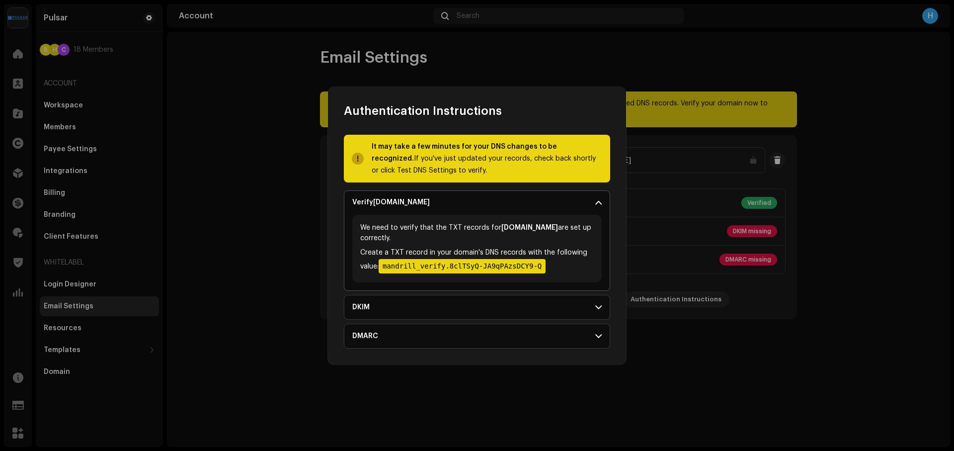  What do you see at coordinates (464, 152) in the screenshot?
I see `strong: It may take a few minutes for your DNS changes to be recognized.` at bounding box center [464, 152].